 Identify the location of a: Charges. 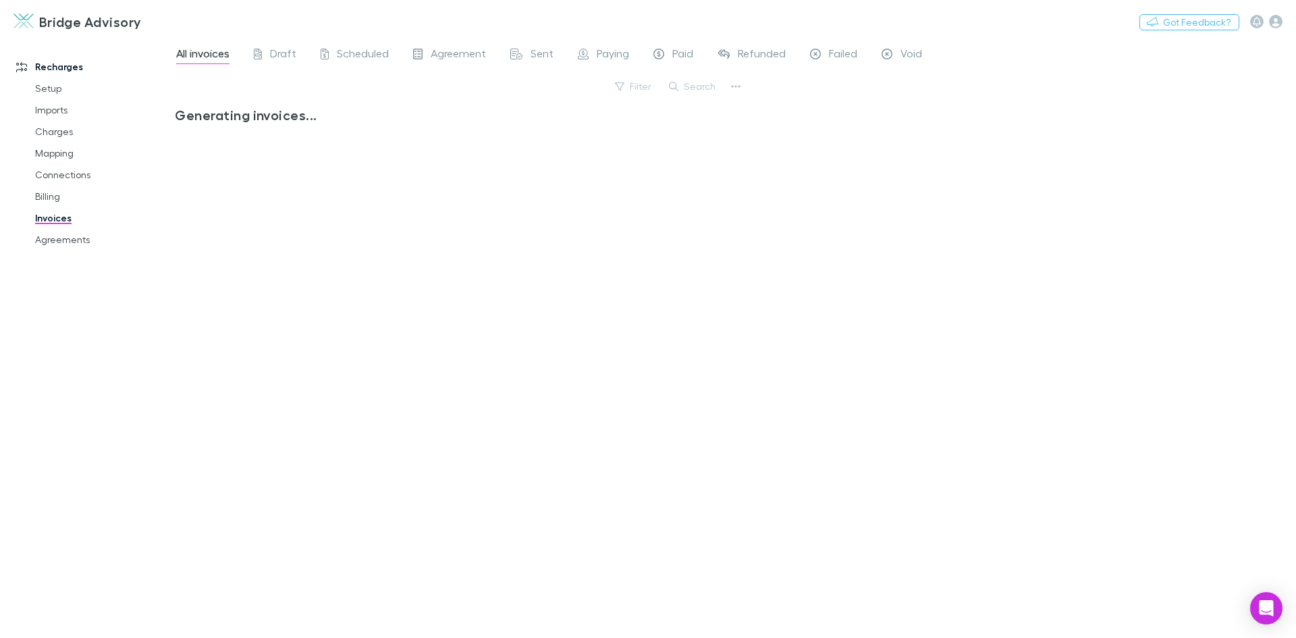
(102, 132).